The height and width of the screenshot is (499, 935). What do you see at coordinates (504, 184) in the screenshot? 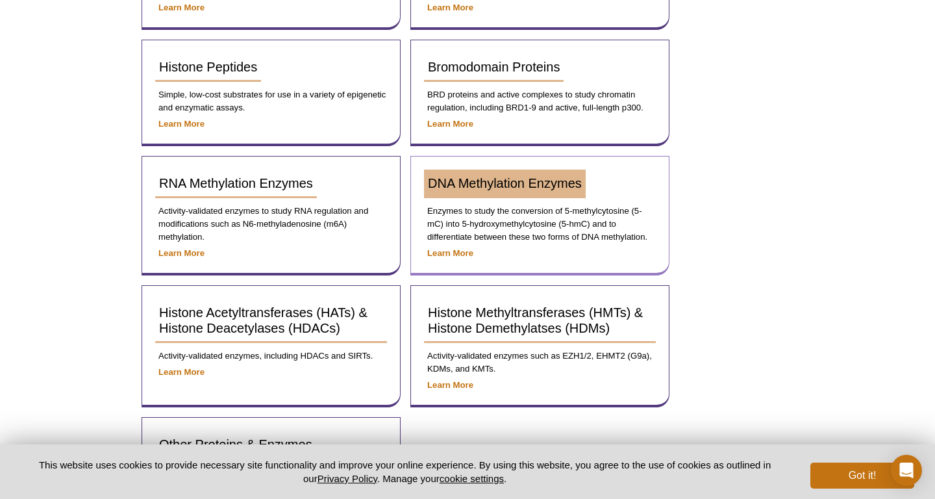
I see `a: DNA Methylation Enzymes` at bounding box center [504, 184].